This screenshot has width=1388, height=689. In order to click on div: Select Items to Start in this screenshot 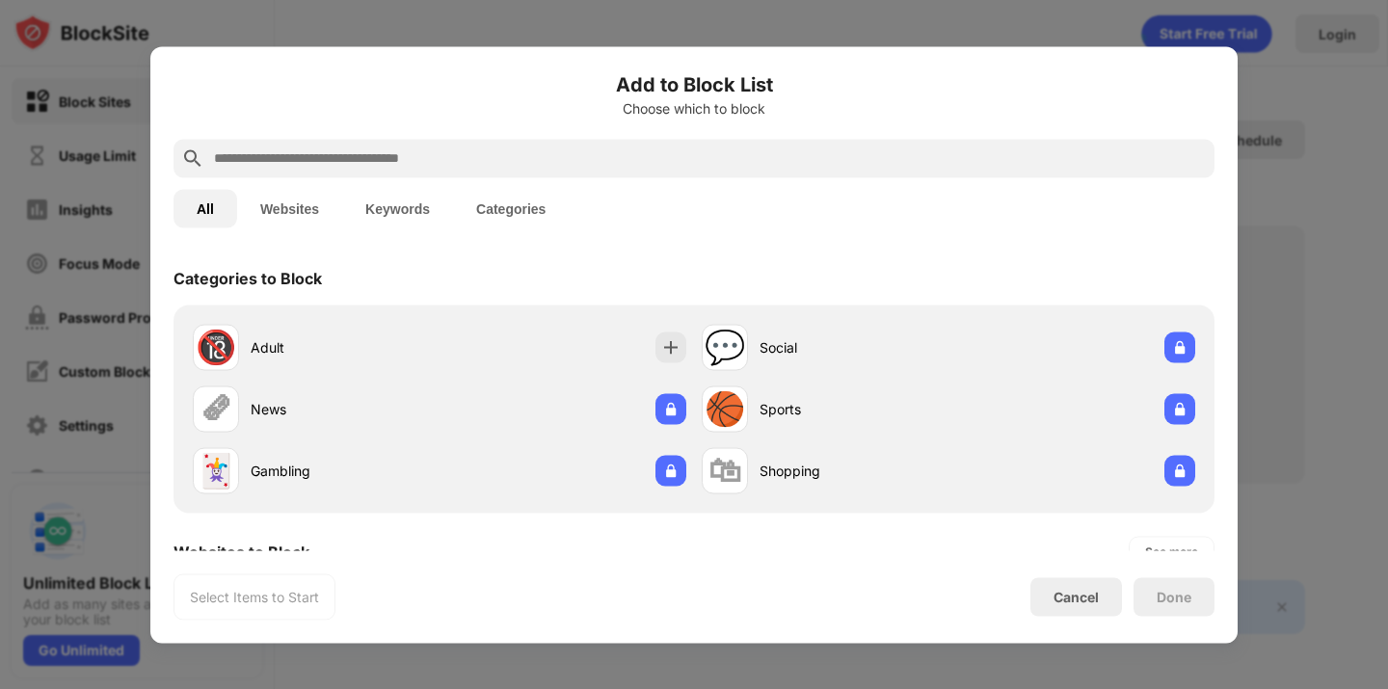, I will do `click(254, 597)`.